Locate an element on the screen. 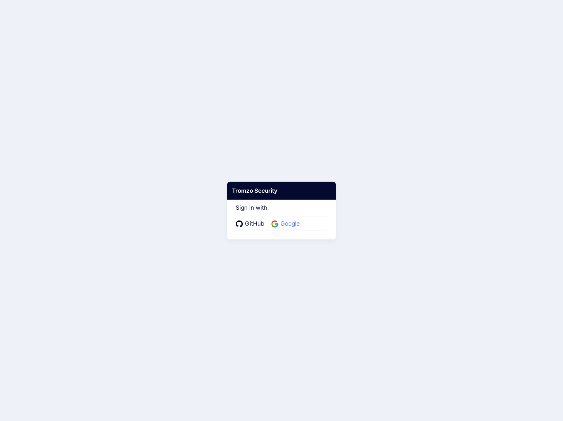  span: GitHub is located at coordinates (254, 224).